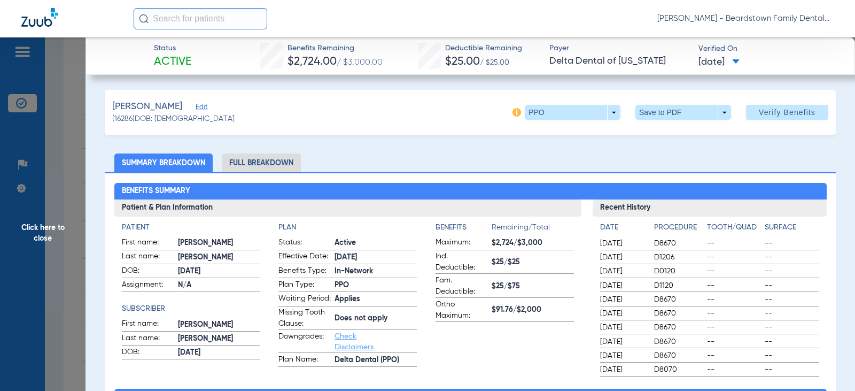  I want to click on h4: Patient, so click(191, 227).